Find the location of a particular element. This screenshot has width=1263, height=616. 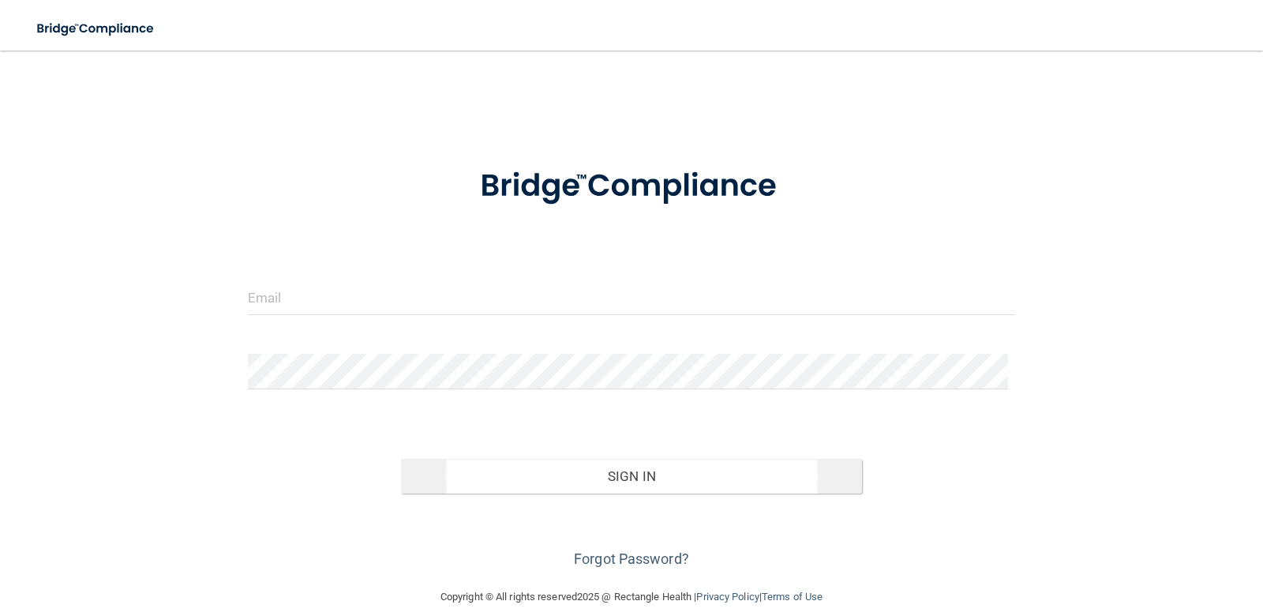

input: Email is located at coordinates (632, 297).